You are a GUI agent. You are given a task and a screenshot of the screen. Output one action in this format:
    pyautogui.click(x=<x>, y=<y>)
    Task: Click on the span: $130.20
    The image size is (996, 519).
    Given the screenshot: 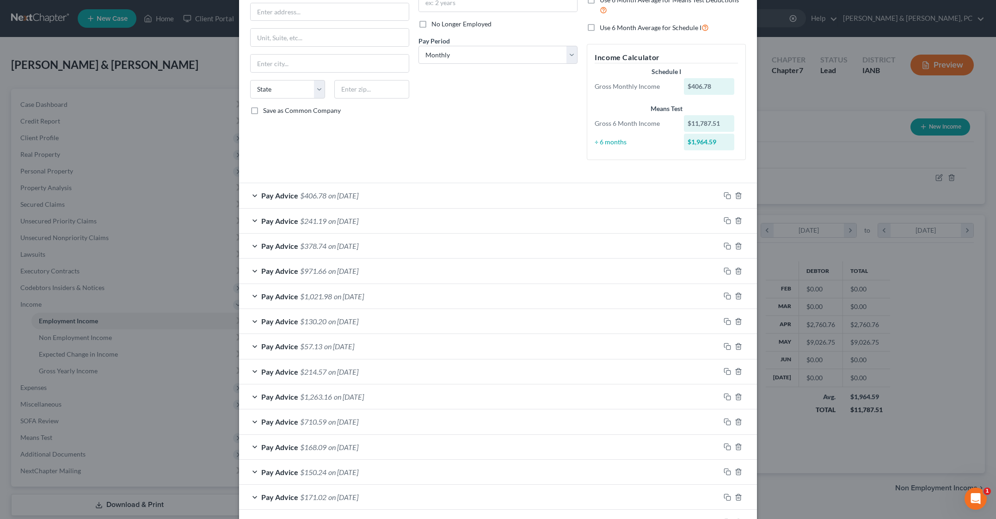 What is the action you would take?
    pyautogui.click(x=313, y=321)
    